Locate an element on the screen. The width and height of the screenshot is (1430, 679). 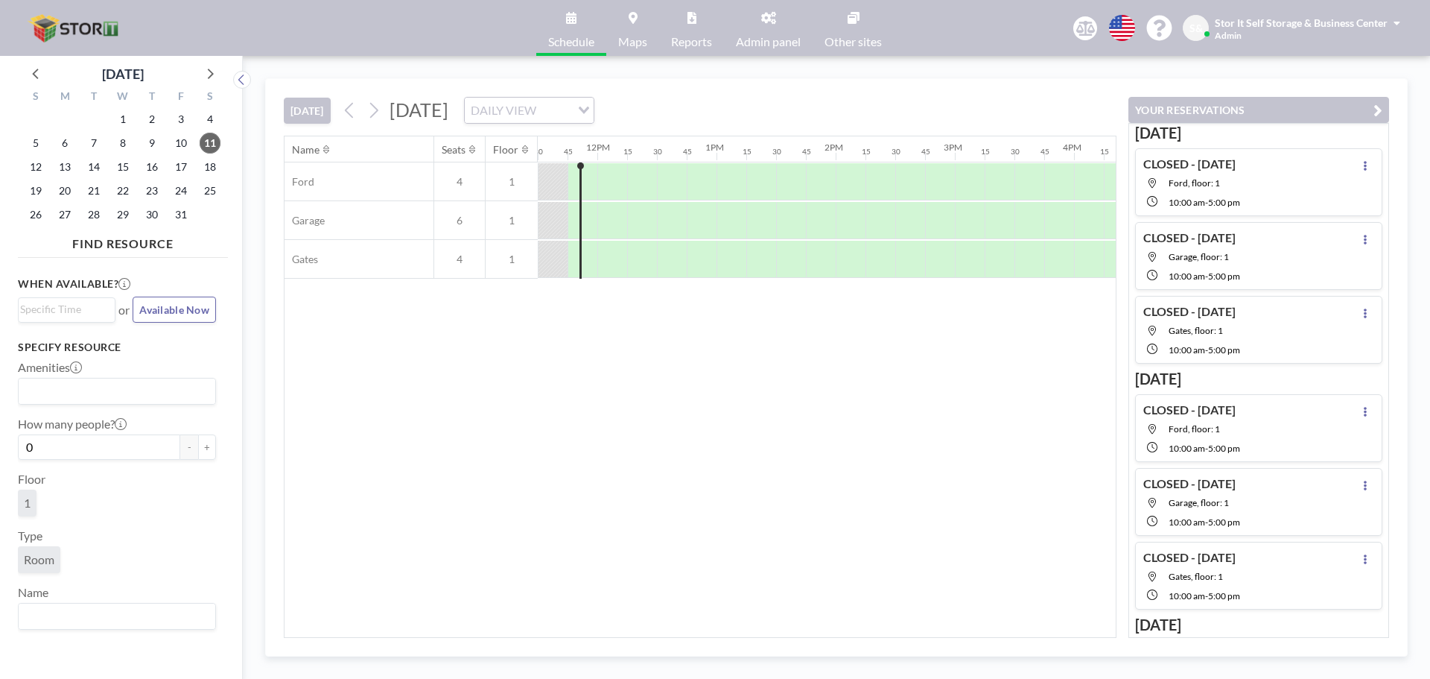
span: Ford is located at coordinates (299, 182).